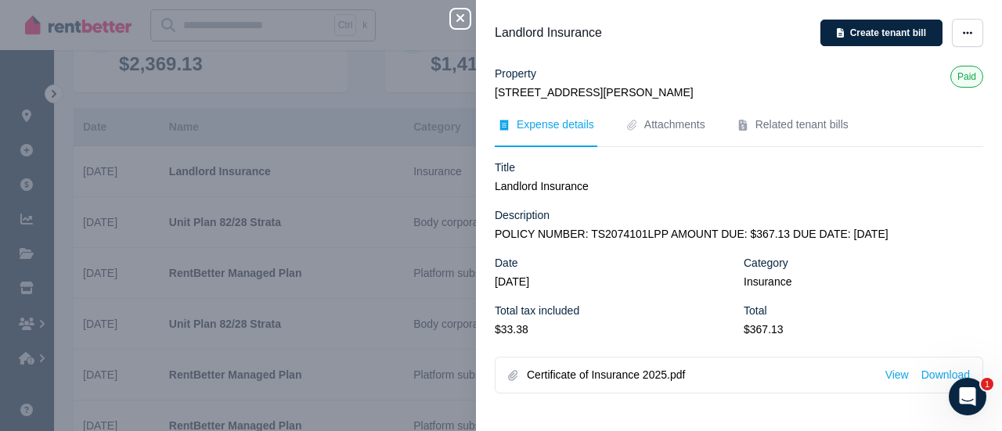 This screenshot has height=431, width=1002. Describe the element at coordinates (765, 263) in the screenshot. I see `label: Category` at that location.